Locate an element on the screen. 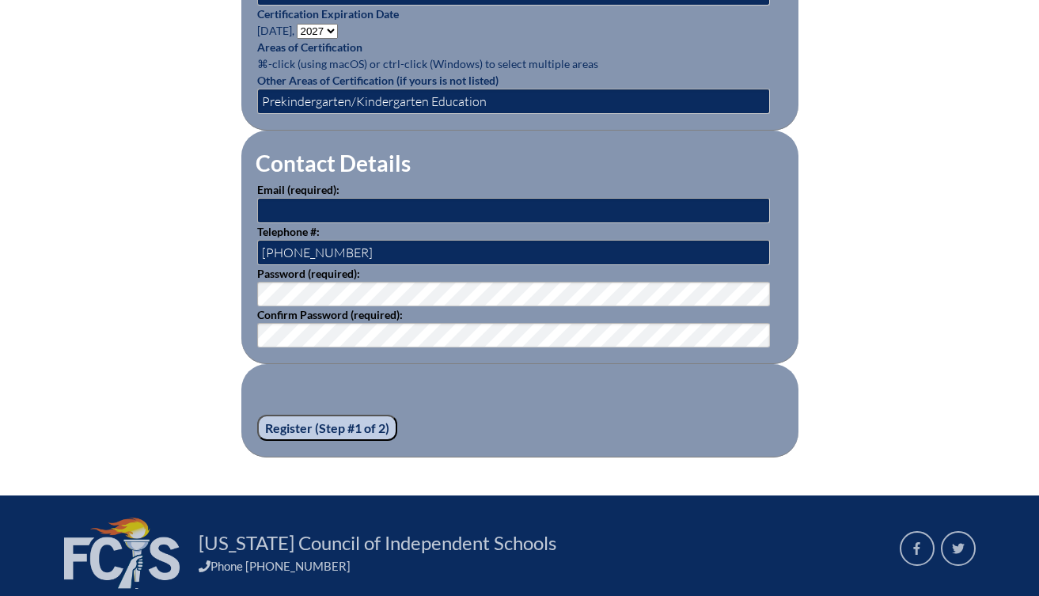  legend: Contact Details is located at coordinates (333, 163).